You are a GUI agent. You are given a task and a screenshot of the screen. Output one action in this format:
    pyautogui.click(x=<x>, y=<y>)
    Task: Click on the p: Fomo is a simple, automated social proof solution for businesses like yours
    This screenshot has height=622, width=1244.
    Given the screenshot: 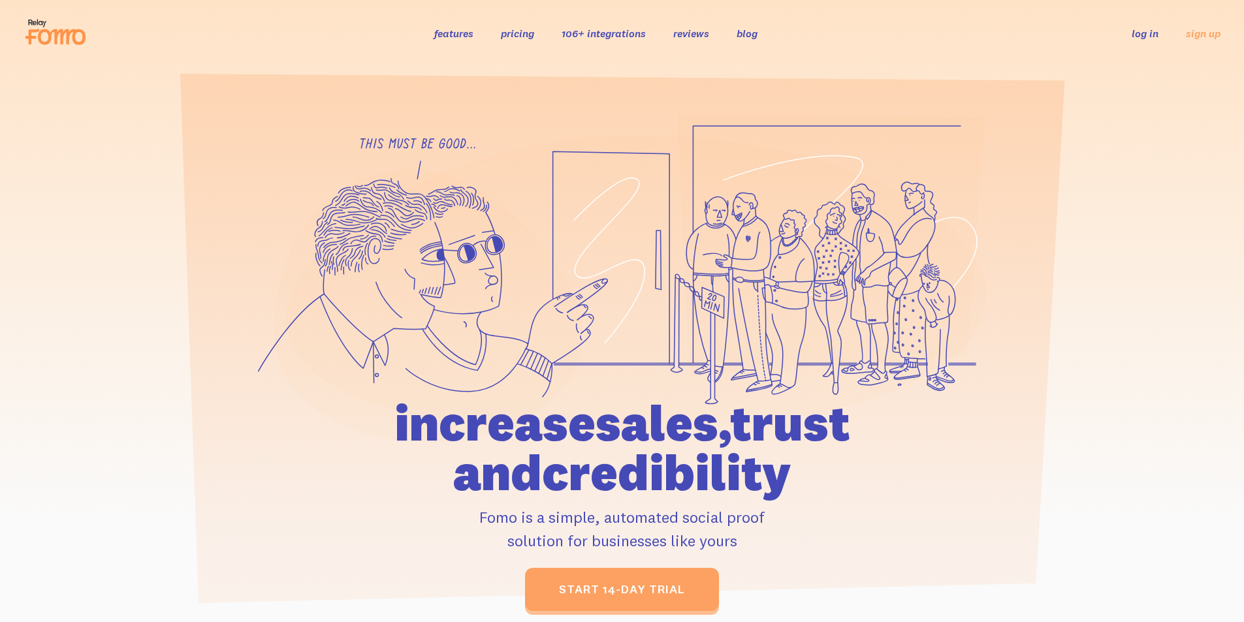 What is the action you would take?
    pyautogui.click(x=622, y=529)
    